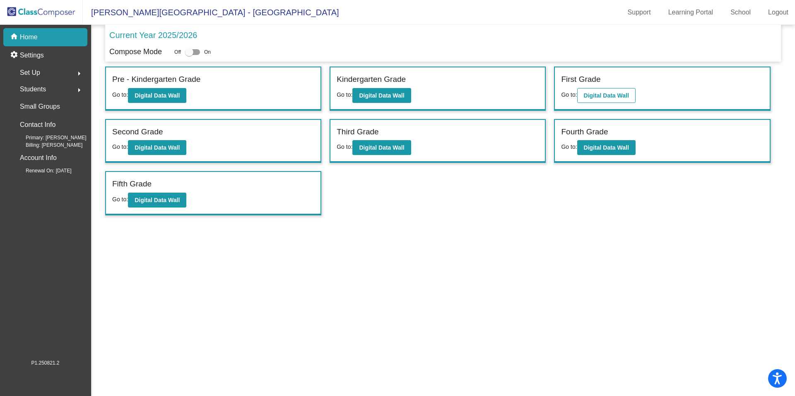 This screenshot has width=795, height=396. I want to click on span: Off, so click(178, 52).